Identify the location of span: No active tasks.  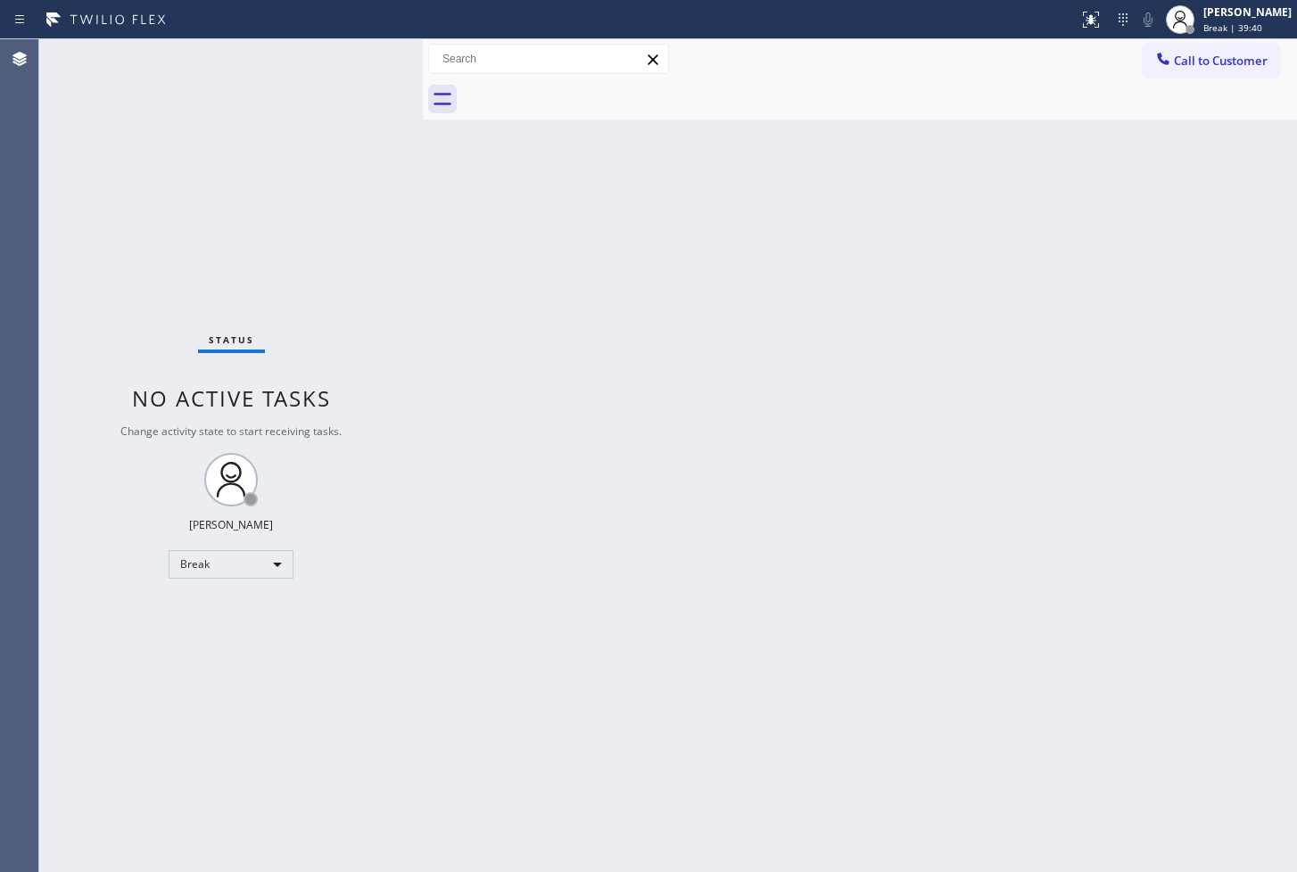
(231, 398).